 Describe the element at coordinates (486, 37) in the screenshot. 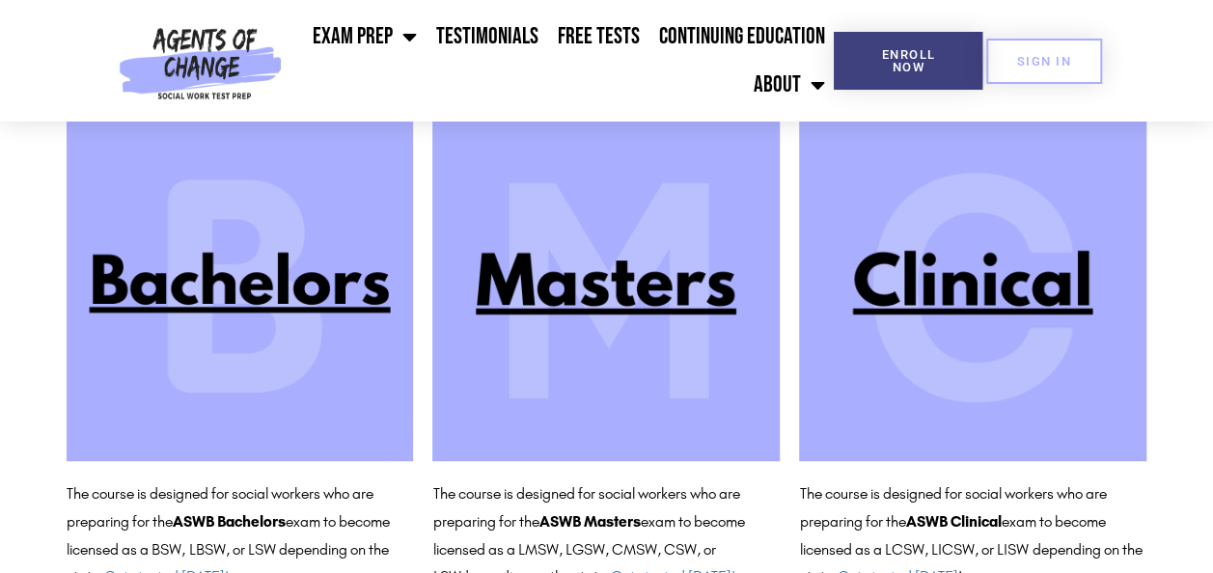

I see `a: Testimonials` at that location.